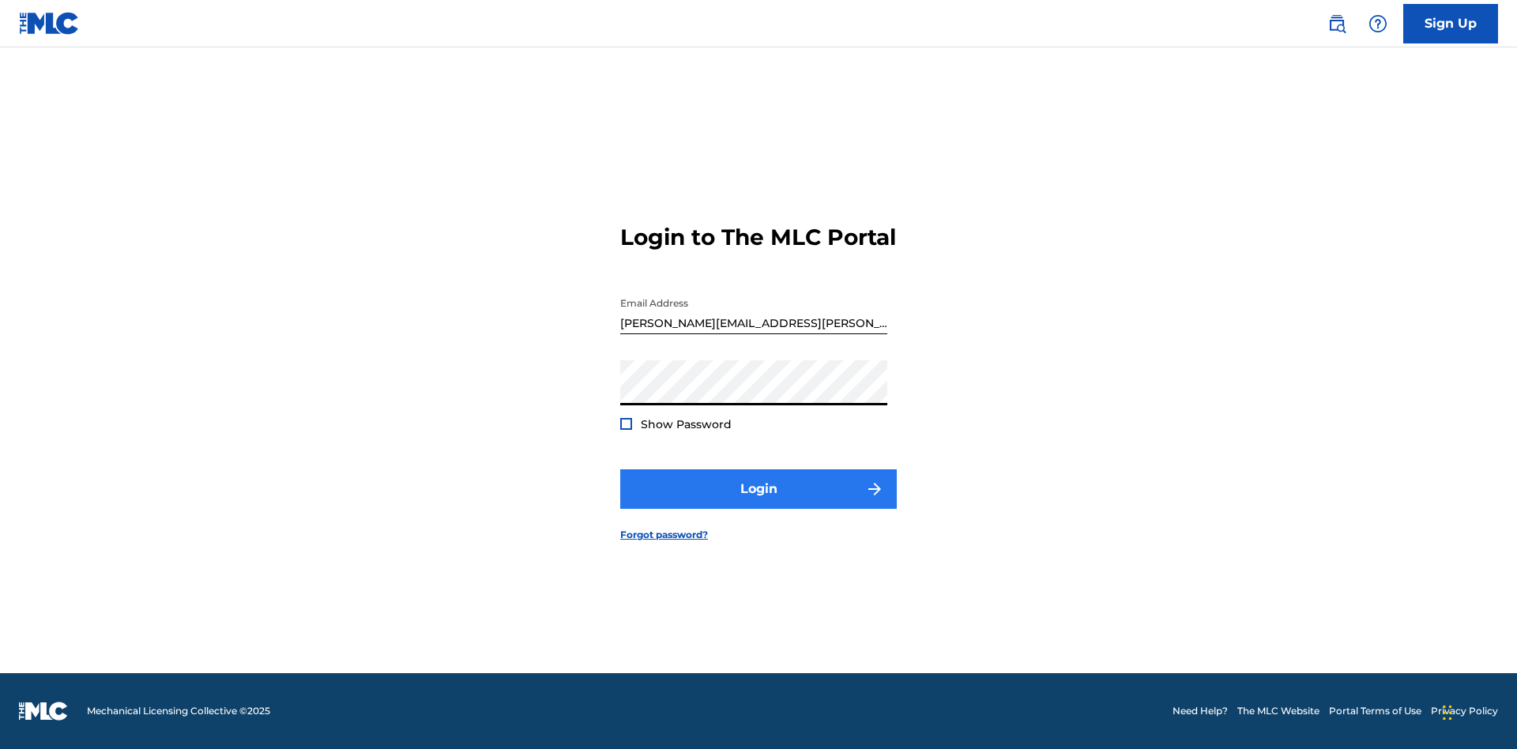 This screenshot has width=1517, height=749. Describe the element at coordinates (686, 424) in the screenshot. I see `span: Show Password` at that location.